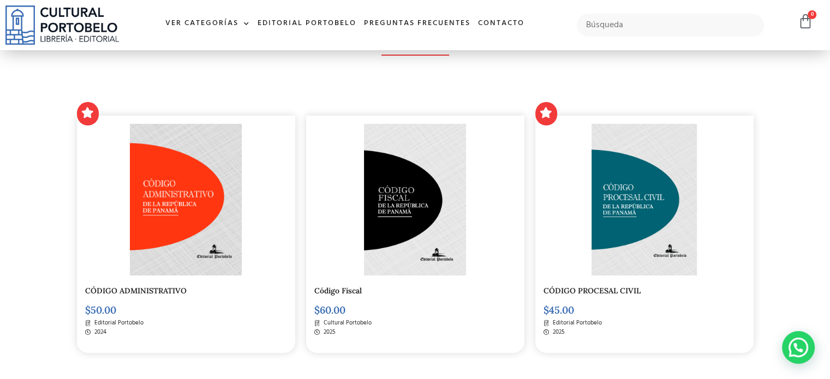 The height and width of the screenshot is (379, 830). I want to click on a: Editorial Portobelo, so click(307, 23).